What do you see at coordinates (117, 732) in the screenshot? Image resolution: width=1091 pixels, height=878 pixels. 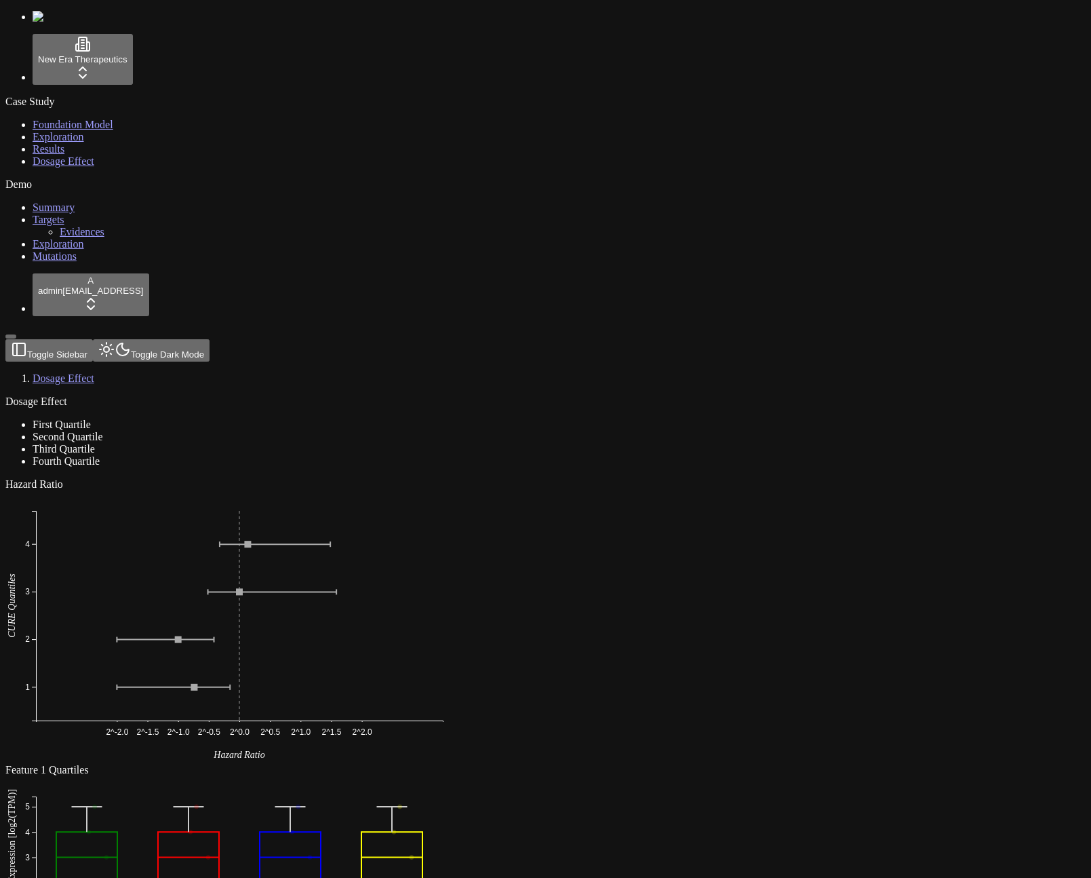 I see `text: 2^-2.0` at bounding box center [117, 732].